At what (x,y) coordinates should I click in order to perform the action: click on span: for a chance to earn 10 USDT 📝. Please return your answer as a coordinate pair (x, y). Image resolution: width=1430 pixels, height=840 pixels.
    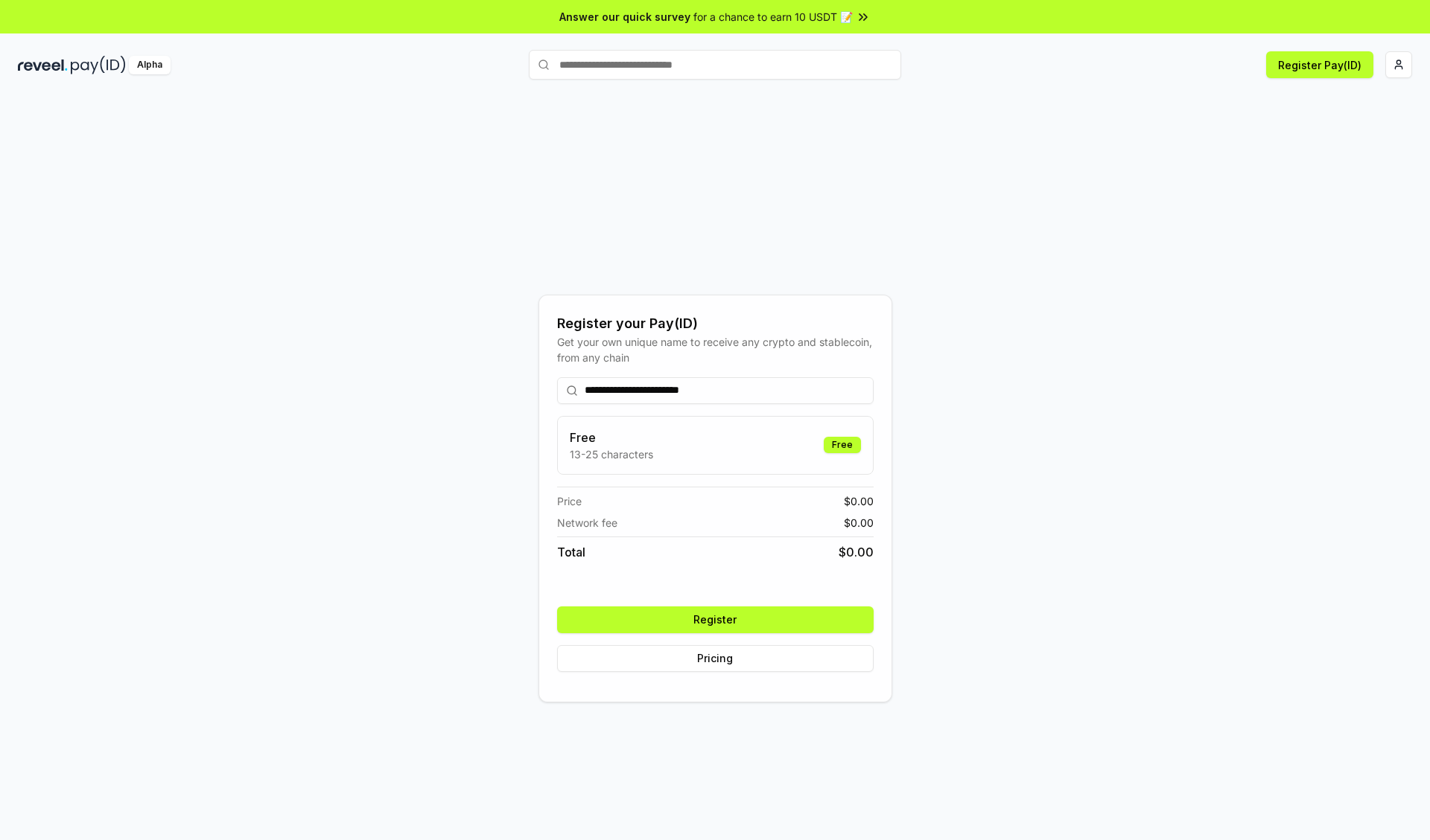
    Looking at the image, I should click on (772, 17).